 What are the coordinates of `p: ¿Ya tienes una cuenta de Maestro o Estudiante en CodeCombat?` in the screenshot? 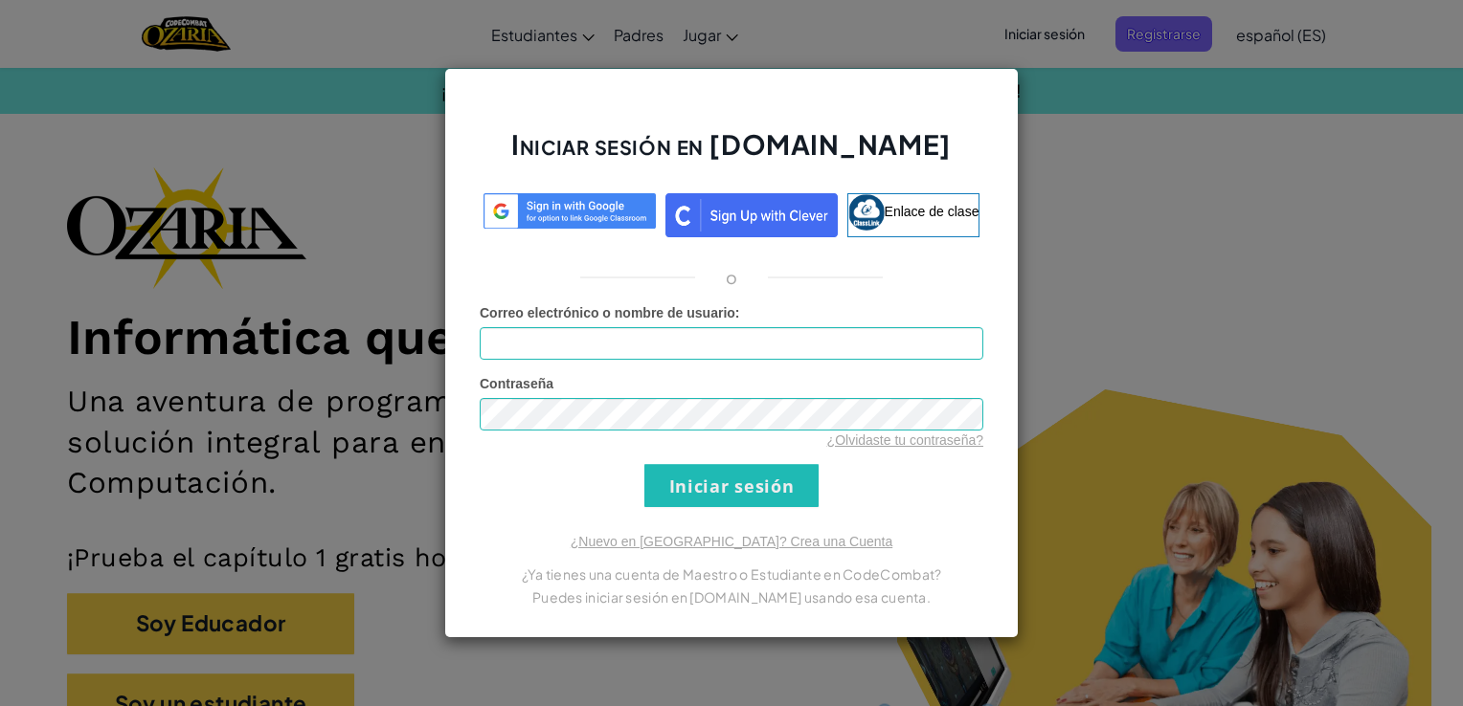 It's located at (731, 574).